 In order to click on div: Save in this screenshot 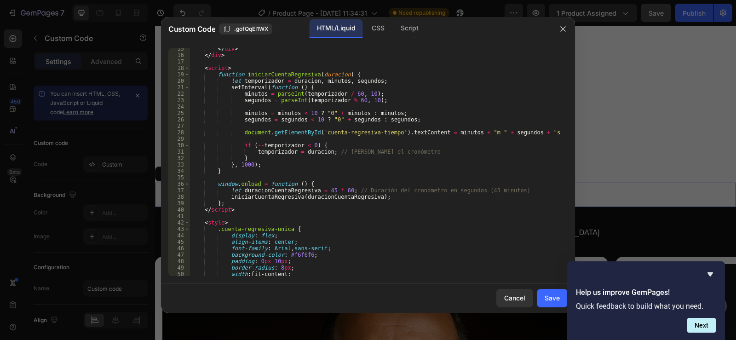, I will do `click(552, 298)`.